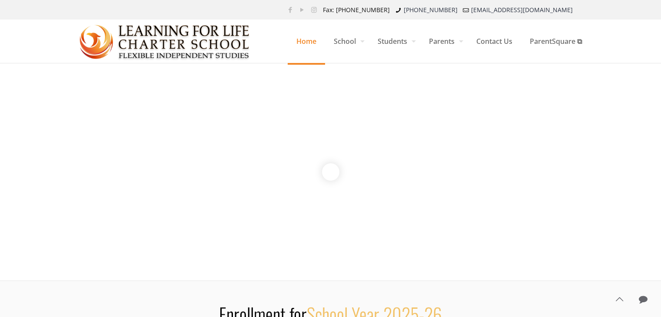 The height and width of the screenshot is (317, 661). I want to click on a: Contact Us, so click(494, 41).